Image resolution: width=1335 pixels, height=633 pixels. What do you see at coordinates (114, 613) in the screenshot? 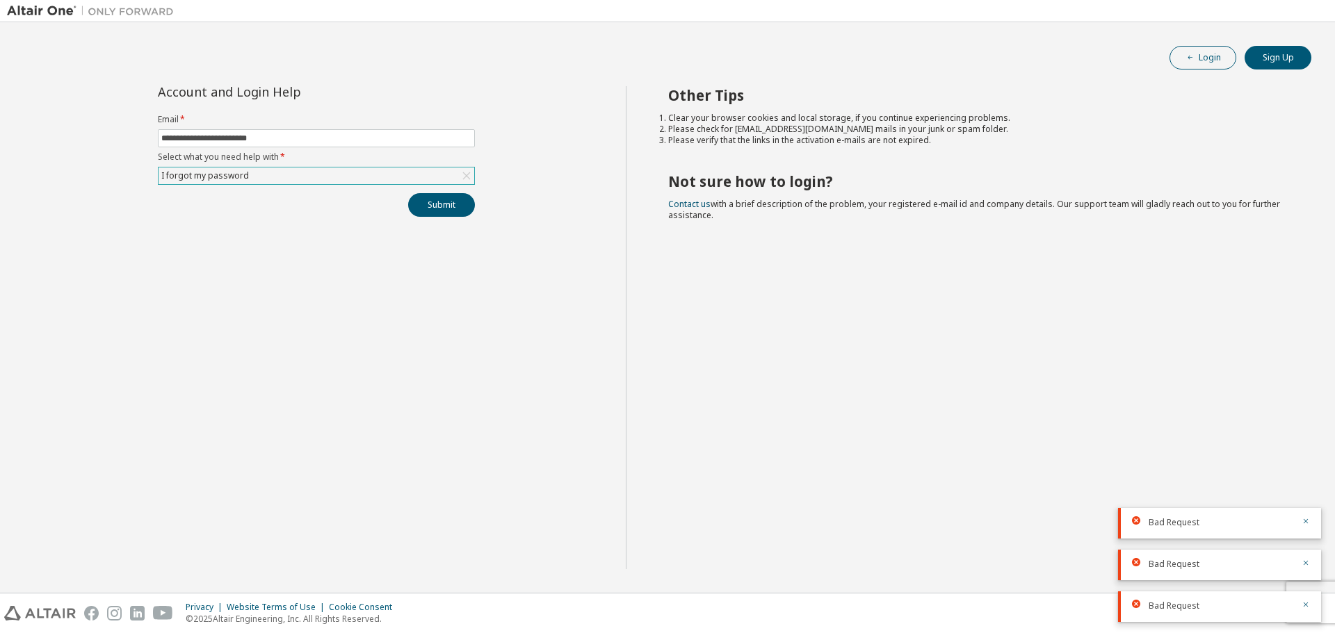
I see `img: instagram.svg` at bounding box center [114, 613].